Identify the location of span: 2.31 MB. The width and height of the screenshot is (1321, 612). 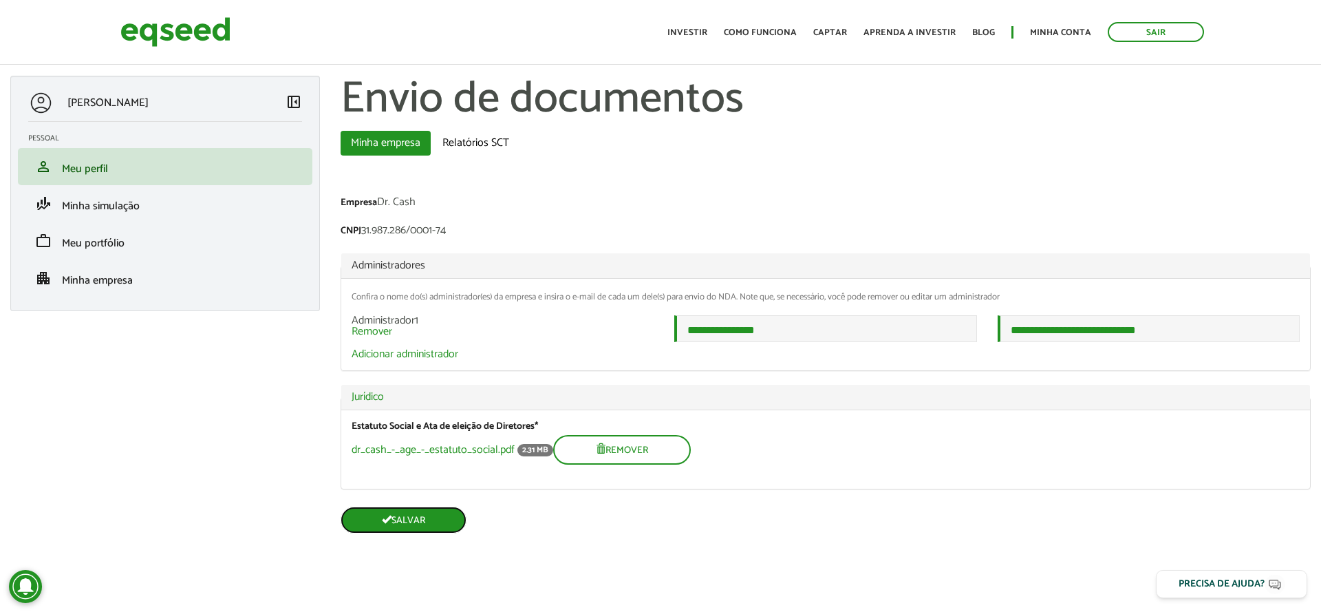
(535, 450).